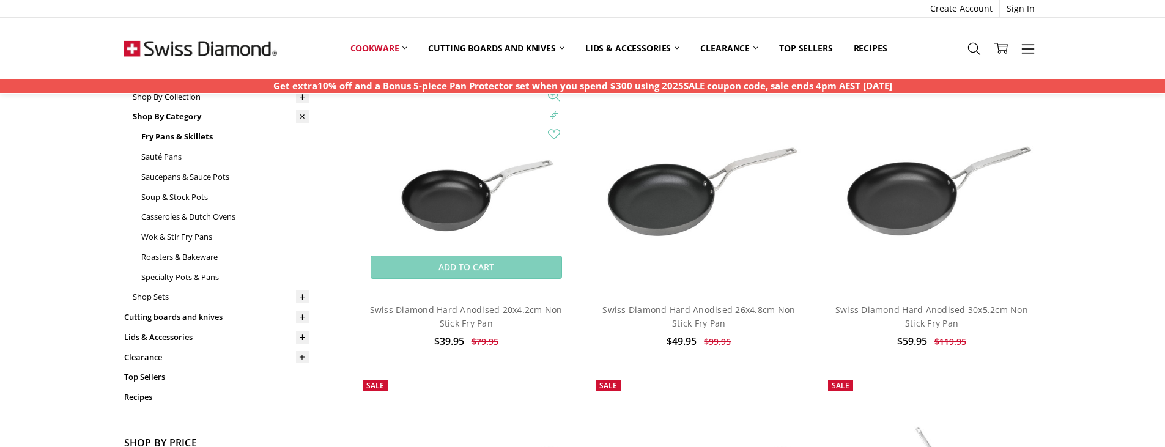 The width and height of the screenshot is (1165, 447). Describe the element at coordinates (225, 277) in the screenshot. I see `a: Specialty Pots & Pans` at that location.